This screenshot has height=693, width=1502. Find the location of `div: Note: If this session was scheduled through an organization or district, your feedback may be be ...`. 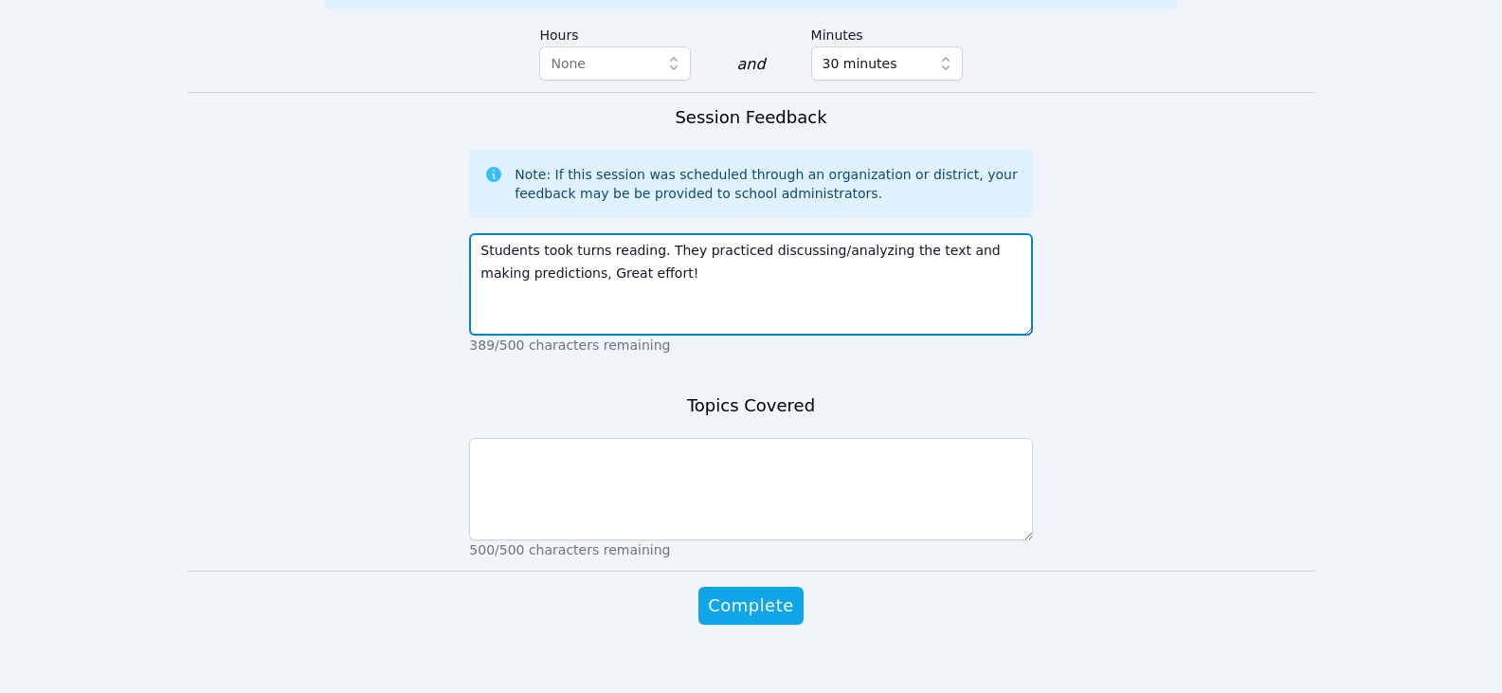

div: Note: If this session was scheduled through an organization or district, your feedback may be be ... is located at coordinates (766, 184).